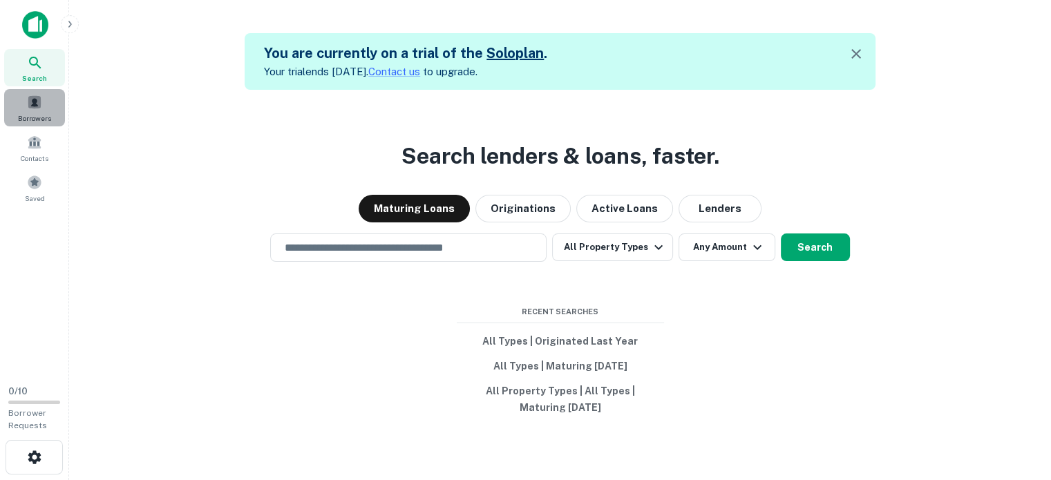 The width and height of the screenshot is (1051, 480). Describe the element at coordinates (28, 419) in the screenshot. I see `span: Borrower Requests` at that location.